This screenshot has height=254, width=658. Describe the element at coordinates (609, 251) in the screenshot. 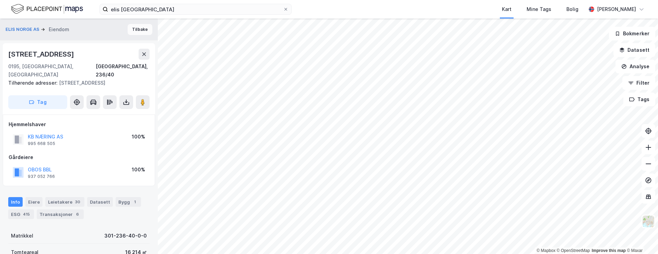

I see `a: Improve this map` at that location.